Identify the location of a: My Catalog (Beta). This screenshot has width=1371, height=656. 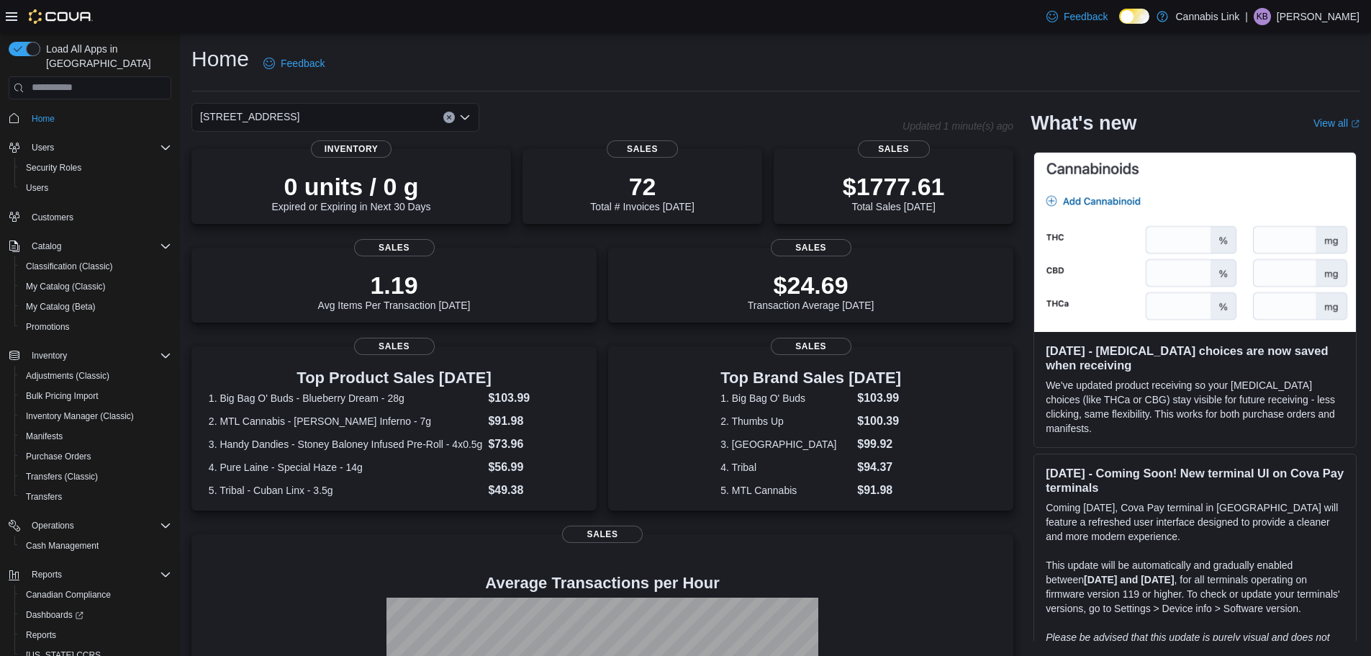
(60, 307).